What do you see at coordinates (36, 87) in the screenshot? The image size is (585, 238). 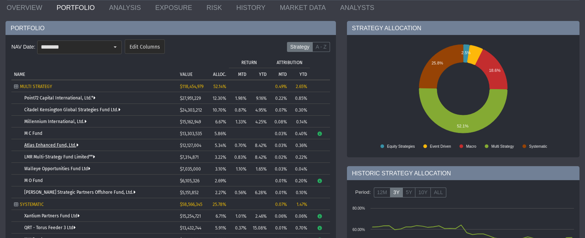 I see `span: MULTI STRATEGY` at bounding box center [36, 87].